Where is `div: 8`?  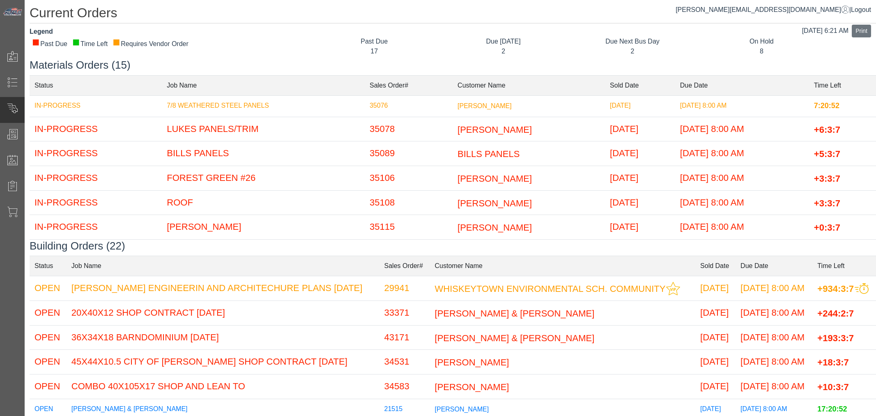
div: 8 is located at coordinates (762, 51).